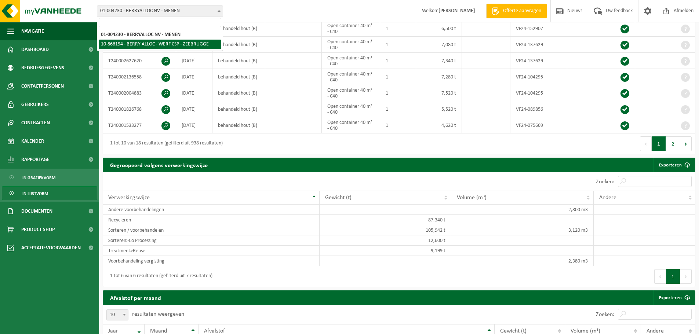 This screenshot has height=334, width=699. I want to click on td: 7,340 t, so click(439, 61).